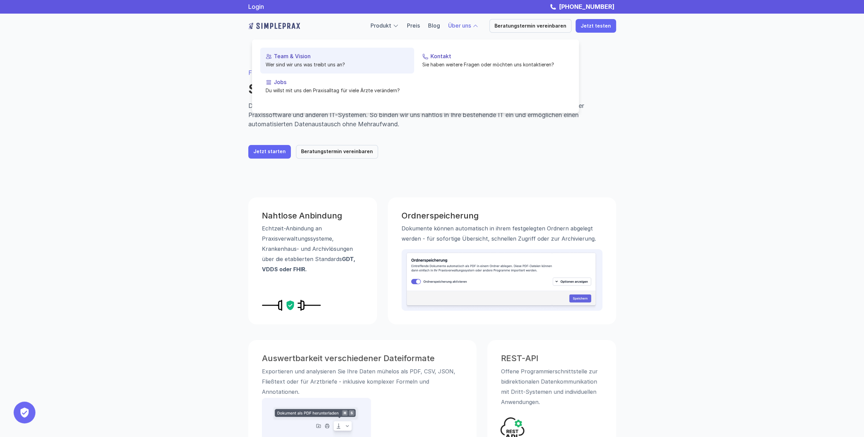  Describe the element at coordinates (432, 73) in the screenshot. I see `p: FEATURE` at that location.